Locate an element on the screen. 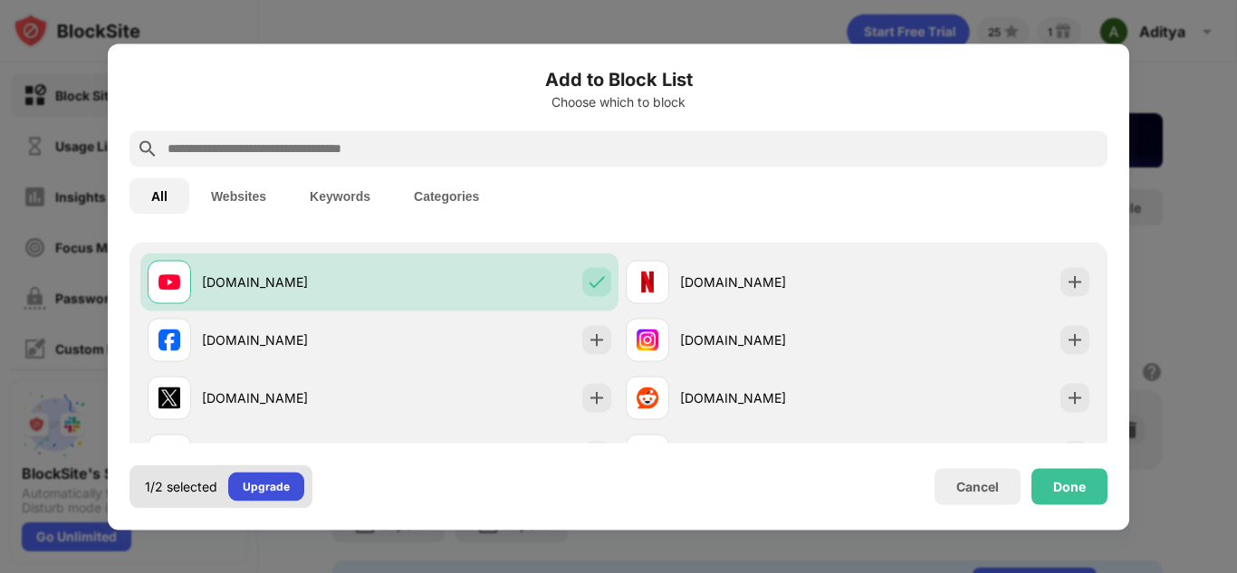  h6: Add to Block List is located at coordinates (618, 79).